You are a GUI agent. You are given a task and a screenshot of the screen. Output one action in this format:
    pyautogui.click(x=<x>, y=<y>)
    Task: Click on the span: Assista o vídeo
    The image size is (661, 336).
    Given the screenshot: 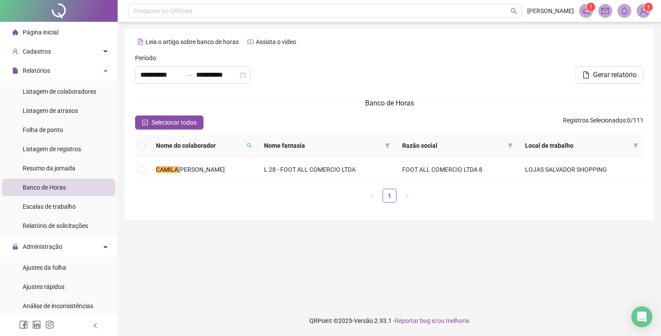 What is the action you would take?
    pyautogui.click(x=276, y=42)
    